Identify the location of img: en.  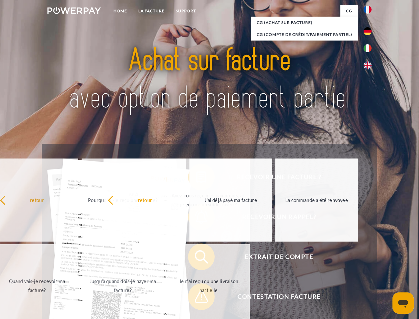
(368, 65).